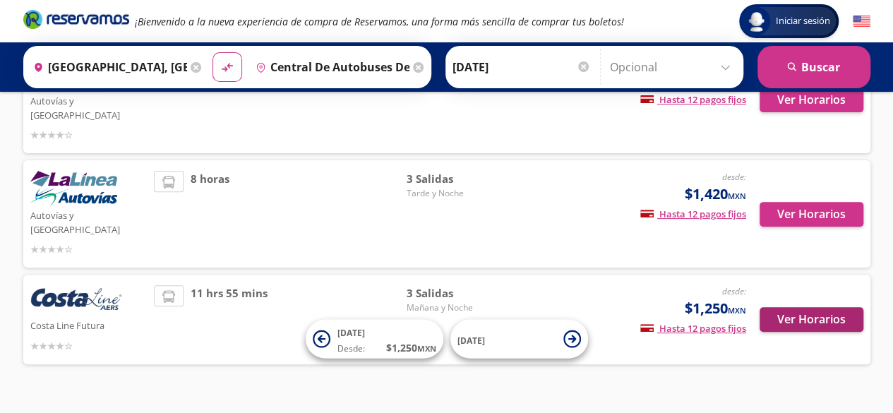 Image resolution: width=893 pixels, height=413 pixels. What do you see at coordinates (229, 319) in the screenshot?
I see `span: 11 hrs 55 mins` at bounding box center [229, 319].